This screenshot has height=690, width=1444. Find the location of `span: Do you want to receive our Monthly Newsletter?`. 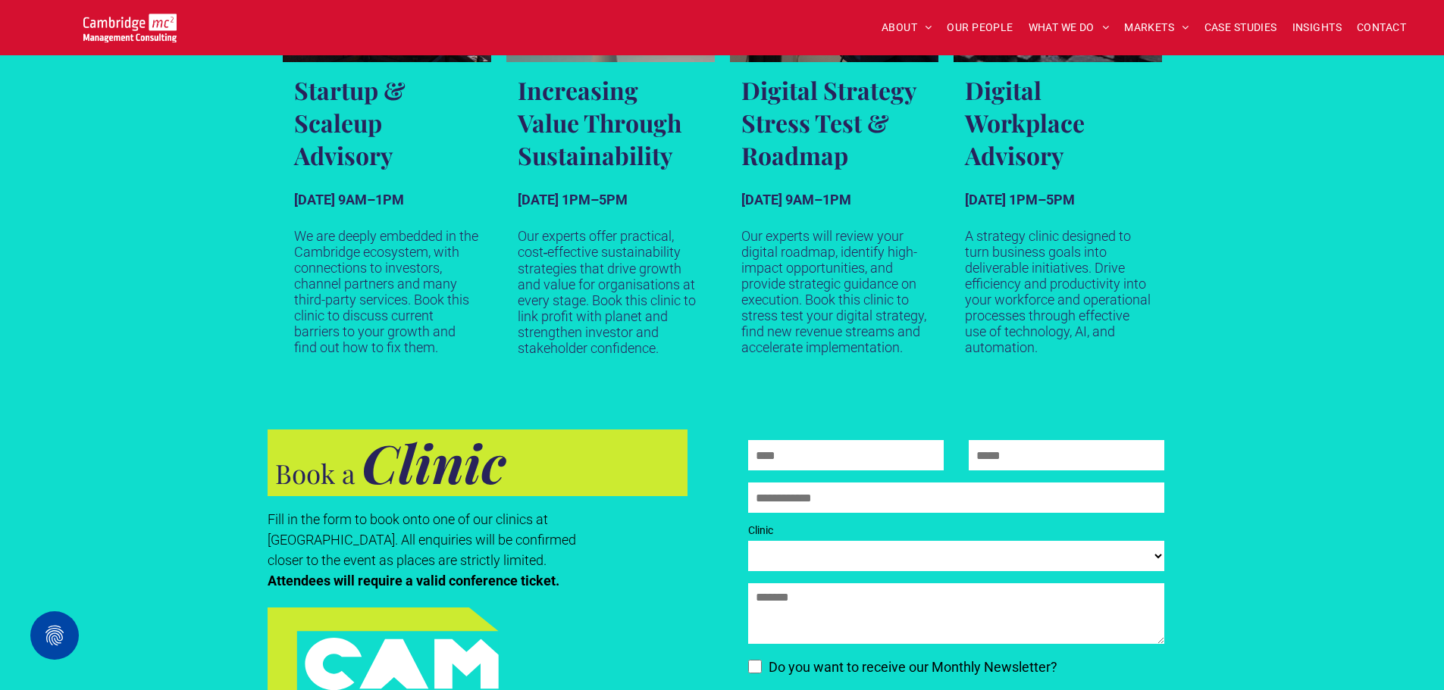

span: Do you want to receive our Monthly Newsletter? is located at coordinates (912, 667).